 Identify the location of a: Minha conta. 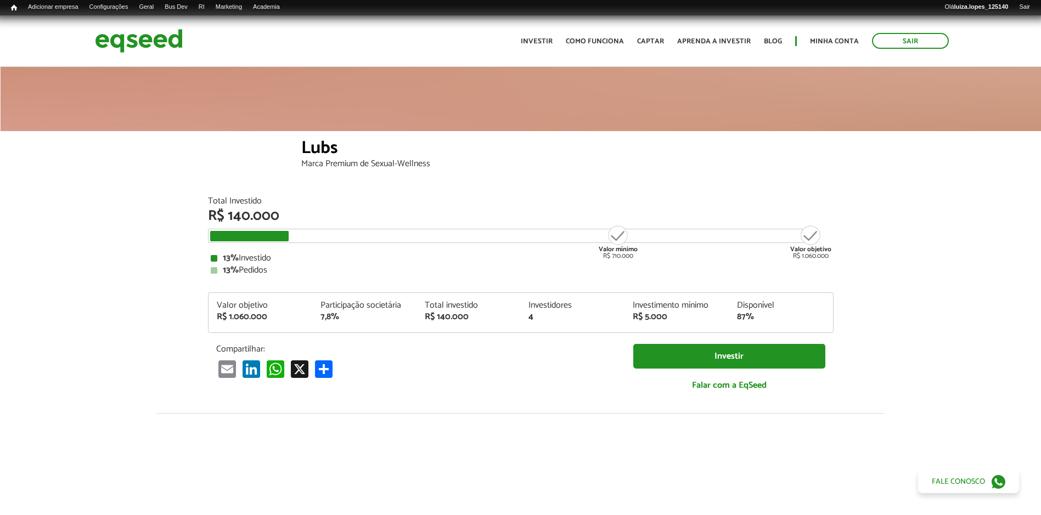
(834, 41).